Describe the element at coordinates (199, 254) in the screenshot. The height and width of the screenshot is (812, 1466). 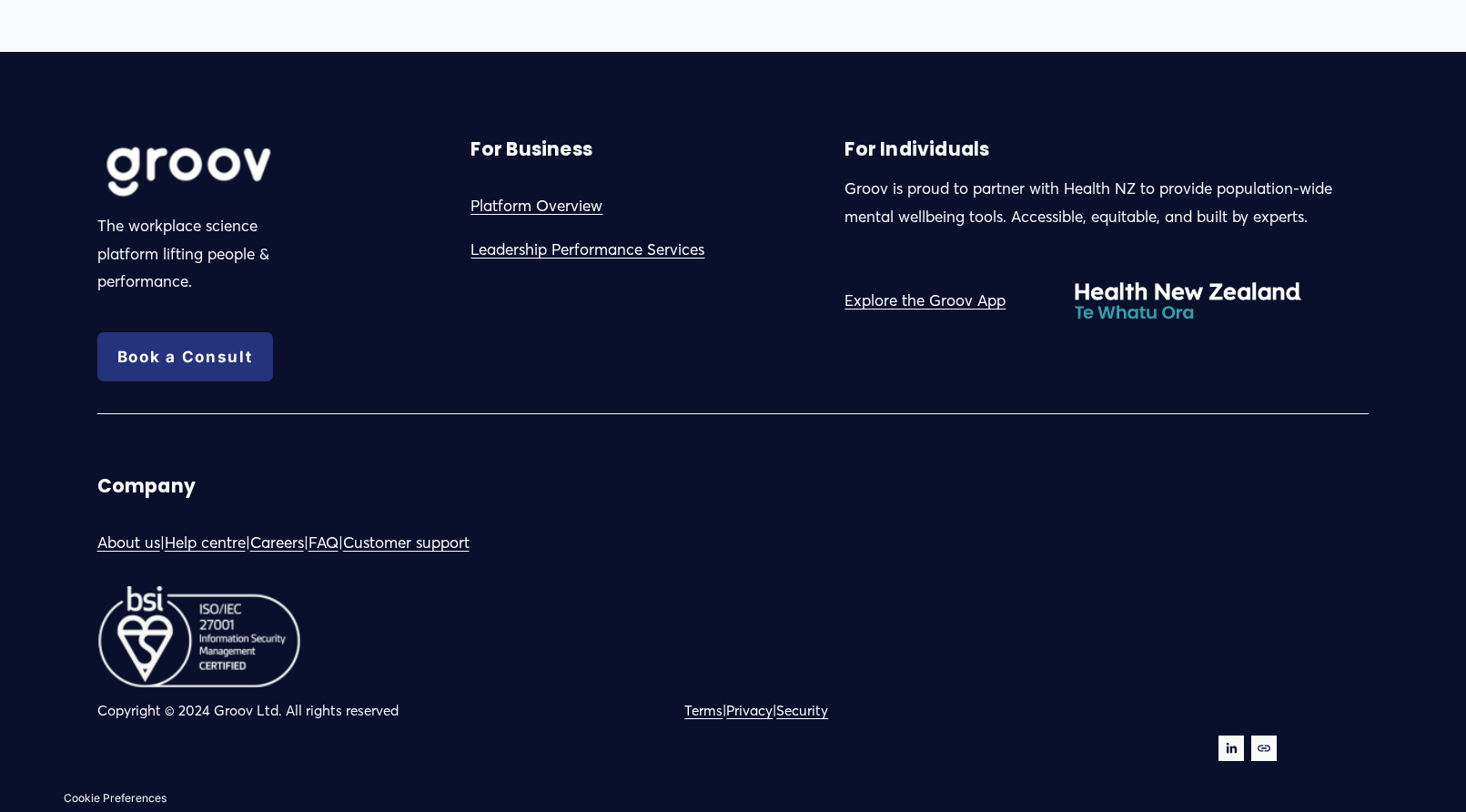
I see `p: The workplace science platform lifting people & performance.` at that location.